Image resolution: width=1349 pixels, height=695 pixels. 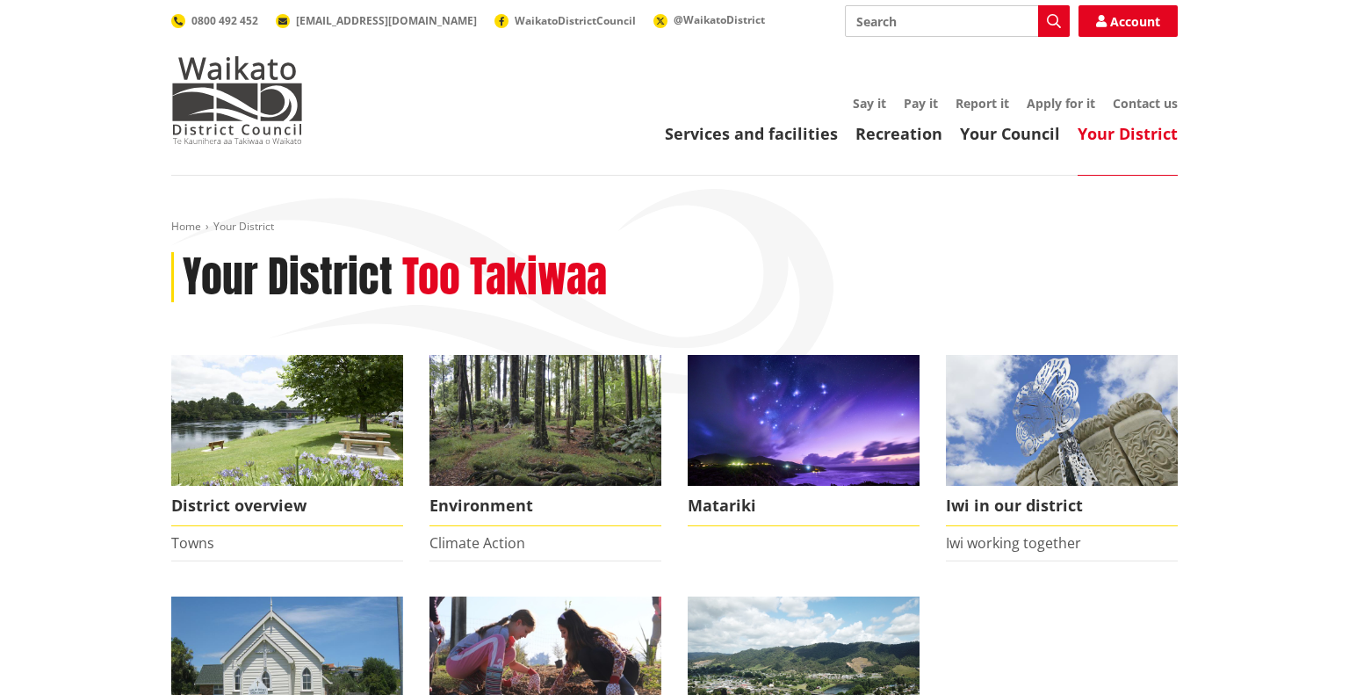 I want to click on a: 0800 492 452, so click(x=214, y=20).